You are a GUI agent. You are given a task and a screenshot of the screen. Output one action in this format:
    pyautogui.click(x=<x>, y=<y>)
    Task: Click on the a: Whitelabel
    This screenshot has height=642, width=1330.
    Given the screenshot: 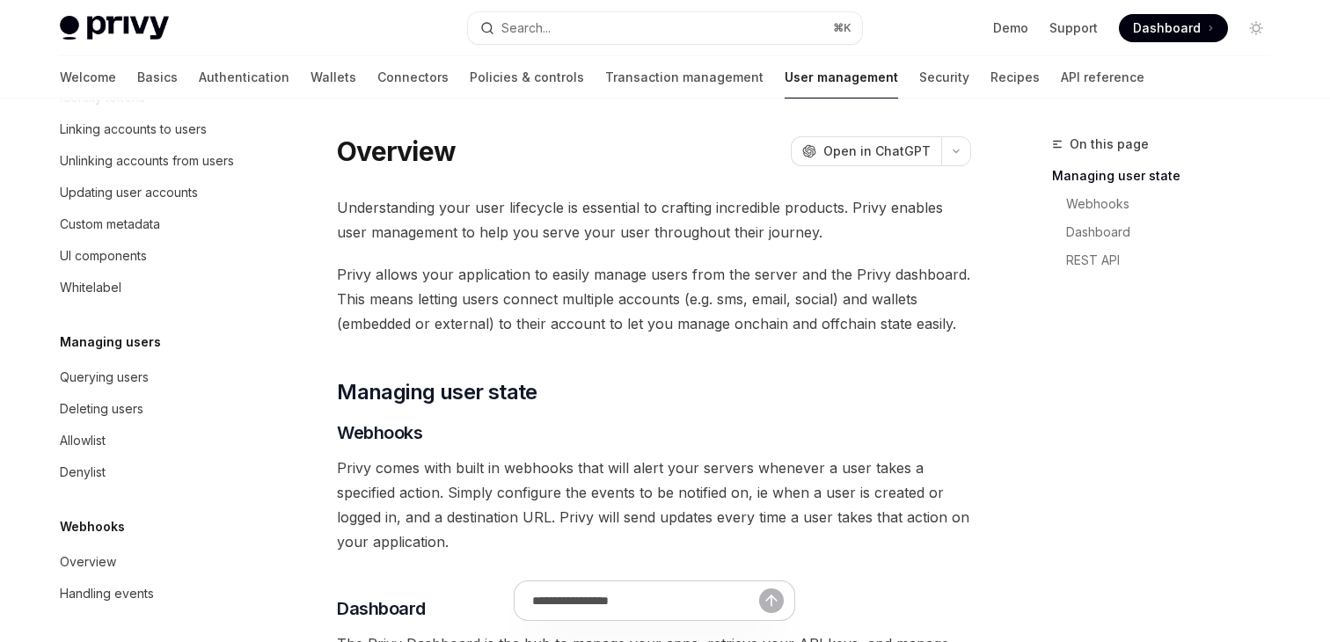 What is the action you would take?
    pyautogui.click(x=158, y=288)
    